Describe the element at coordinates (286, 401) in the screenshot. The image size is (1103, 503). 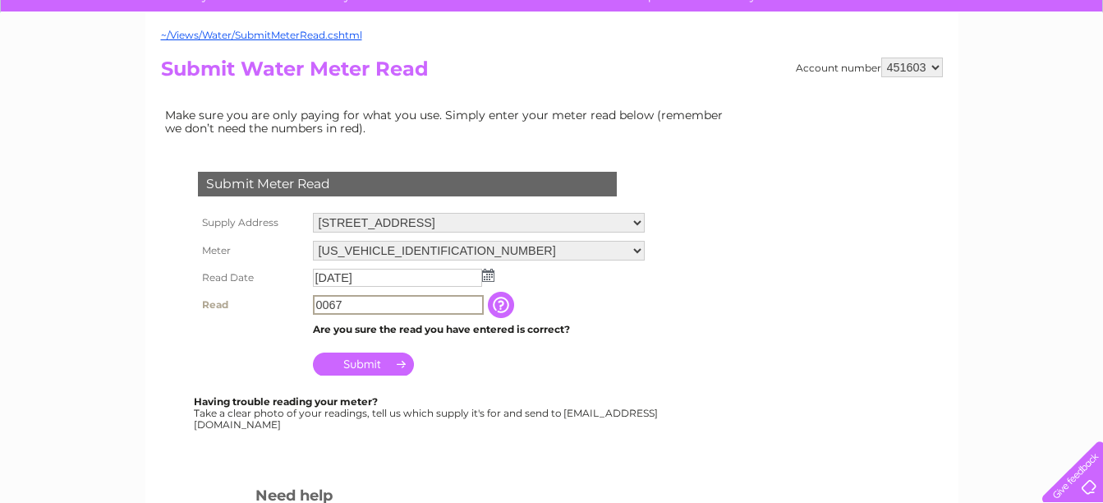
I see `b: Having trouble reading your meter?` at that location.